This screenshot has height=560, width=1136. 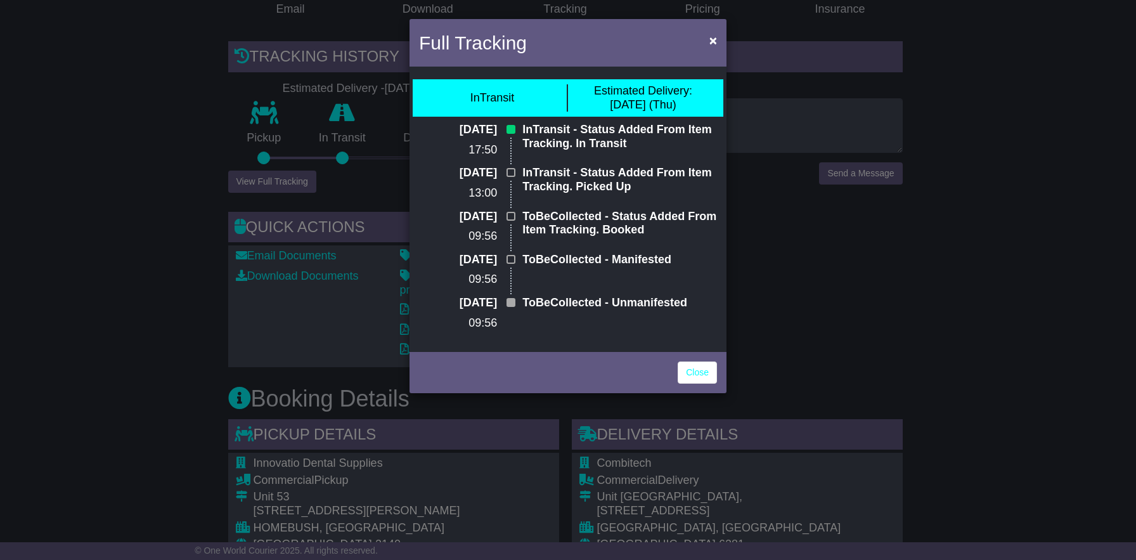 What do you see at coordinates (620, 223) in the screenshot?
I see `p: ToBeCollected - Status Added From Item Tracking. Booked` at bounding box center [620, 223].